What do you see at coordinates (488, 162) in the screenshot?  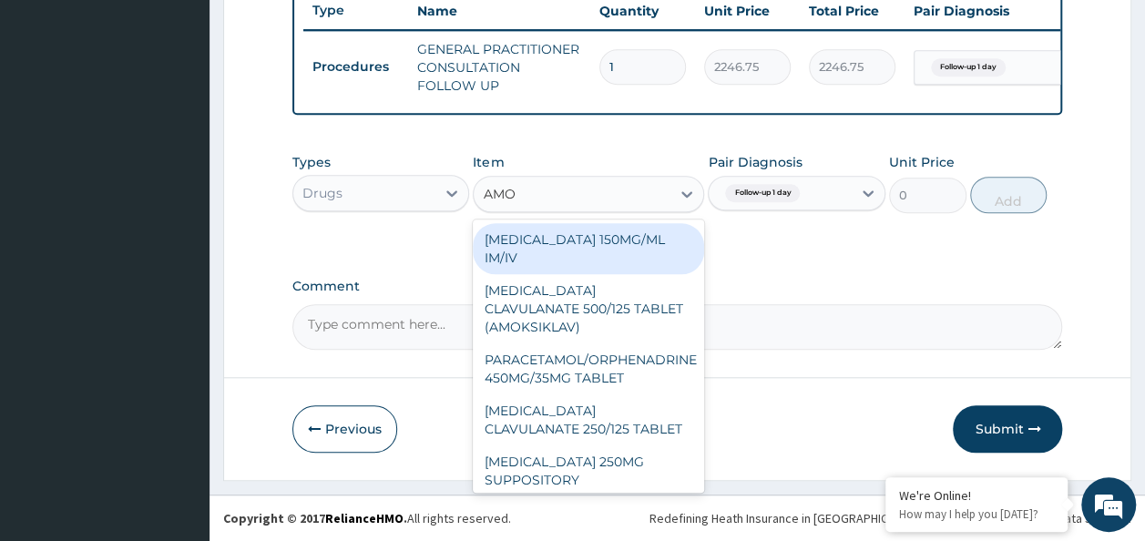 I see `label: Item` at bounding box center [488, 162].